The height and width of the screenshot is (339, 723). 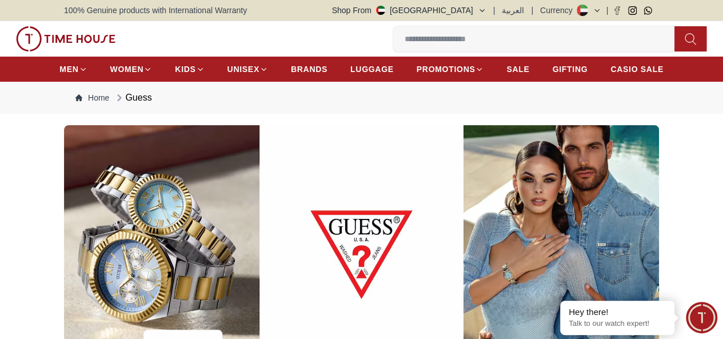 What do you see at coordinates (372, 69) in the screenshot?
I see `span: LUGGAGE` at bounding box center [372, 69].